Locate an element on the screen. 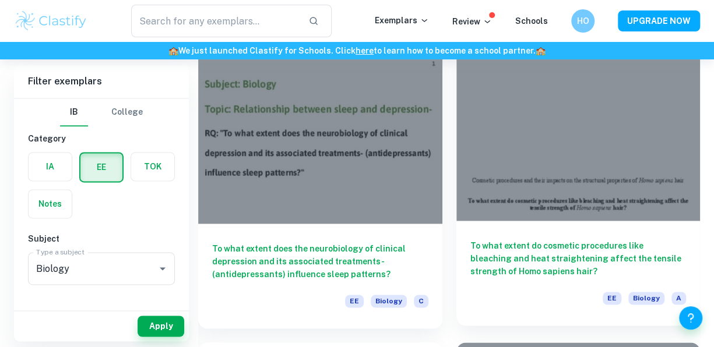 The image size is (714, 347). h6: Subject is located at coordinates (101, 239).